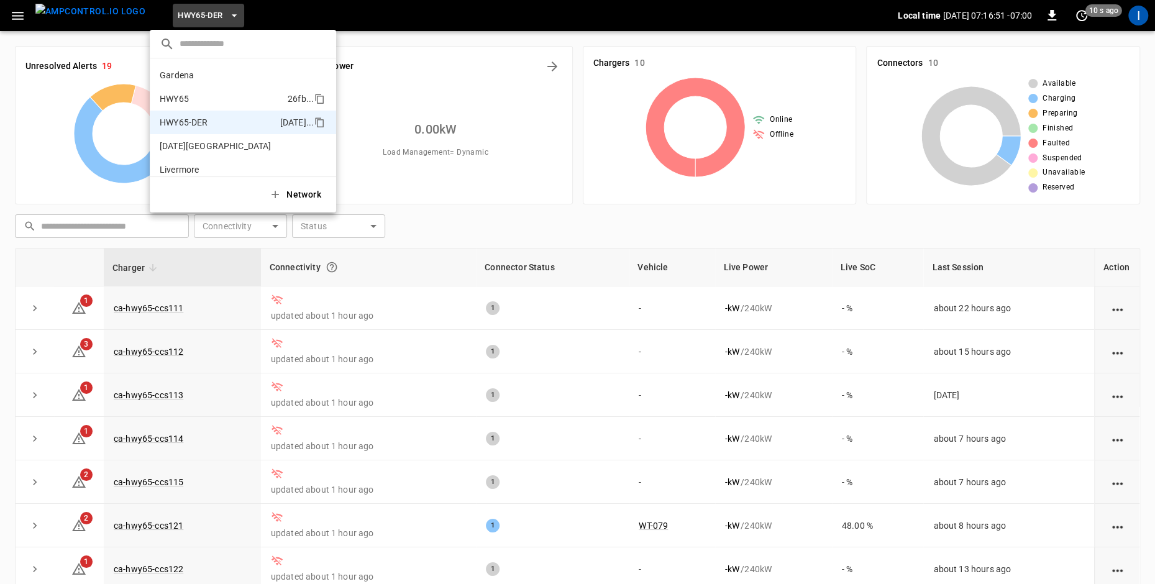 The image size is (1155, 584). What do you see at coordinates (217, 122) in the screenshot?
I see `p: HWY65-DER` at bounding box center [217, 122].